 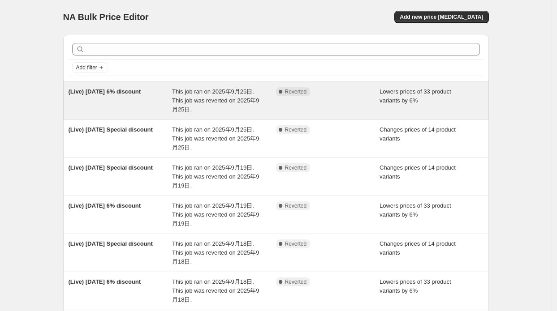 I want to click on span: Add filter, so click(x=86, y=68).